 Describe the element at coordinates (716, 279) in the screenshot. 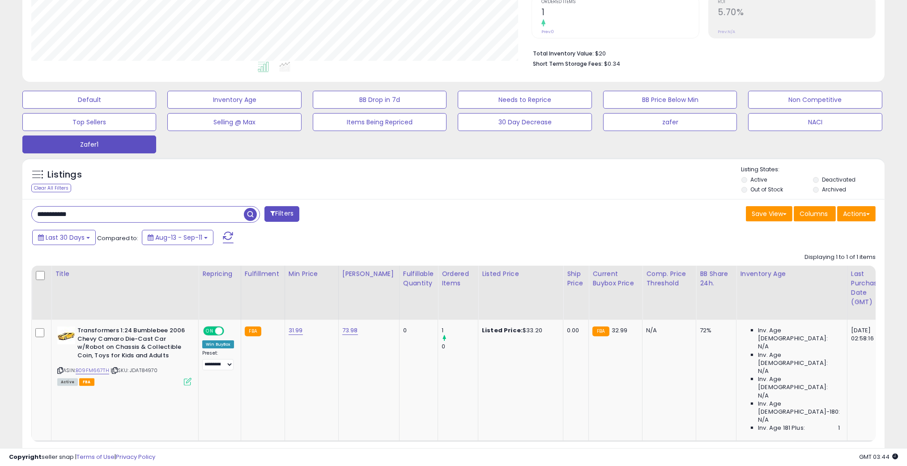

I see `div: BB Share 24h.` at that location.